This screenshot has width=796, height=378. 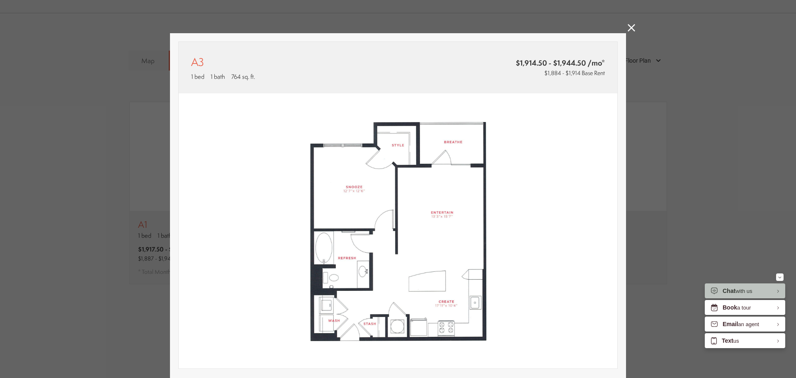 I want to click on span: 1 bath, so click(x=218, y=76).